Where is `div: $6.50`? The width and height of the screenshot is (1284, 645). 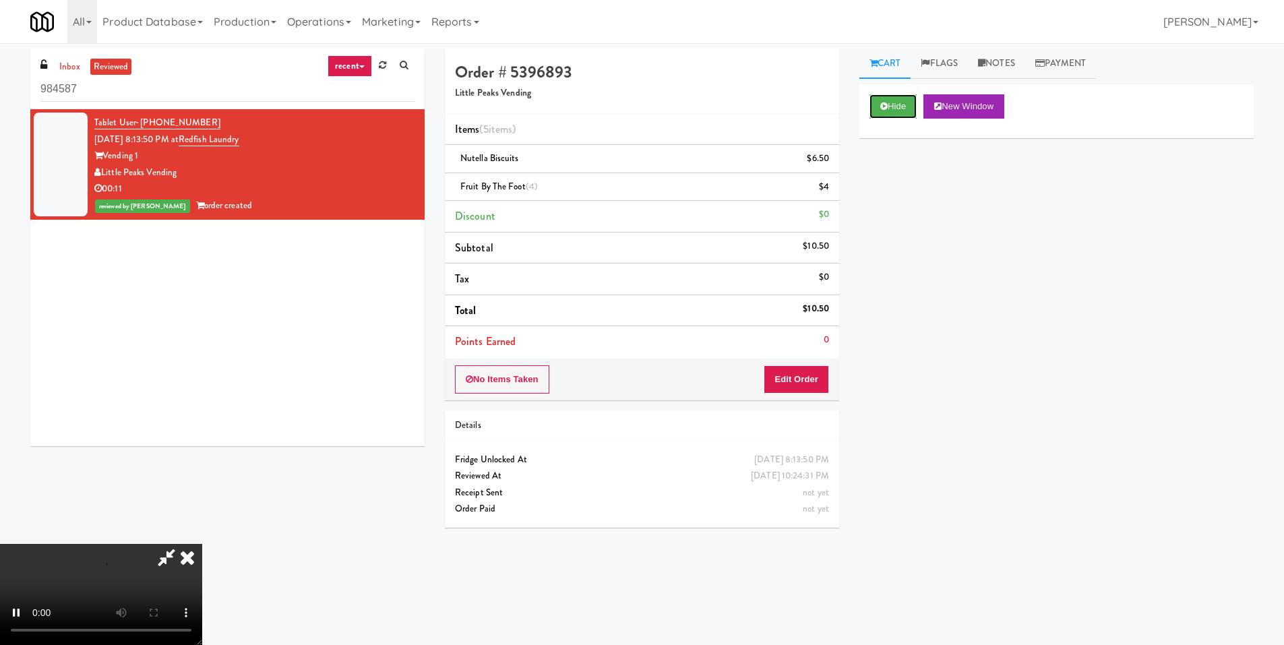
div: $6.50 is located at coordinates (818, 158).